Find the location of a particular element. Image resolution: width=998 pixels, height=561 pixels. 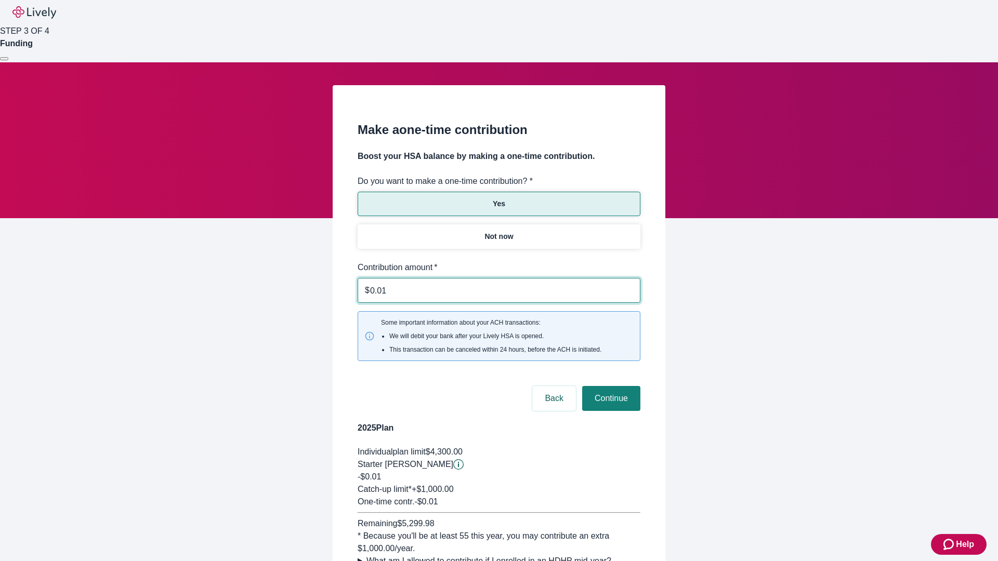

button: Zendesk support iconHelp is located at coordinates (959, 545).